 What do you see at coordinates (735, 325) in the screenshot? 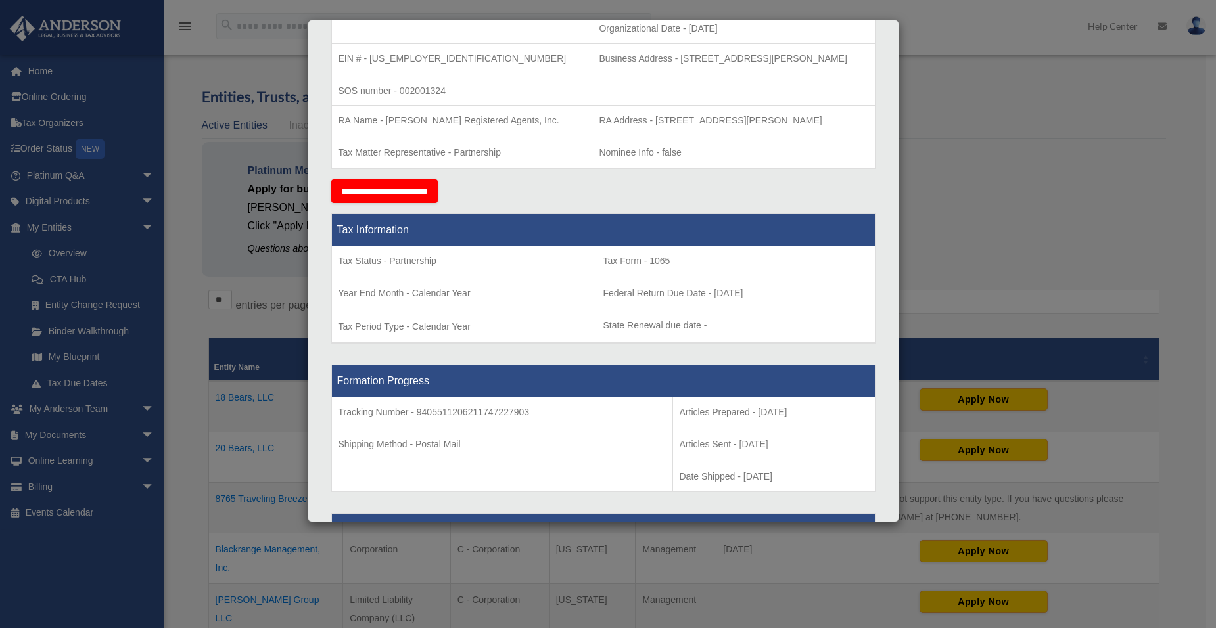
I see `p: State Renewal due date -` at bounding box center [735, 325].